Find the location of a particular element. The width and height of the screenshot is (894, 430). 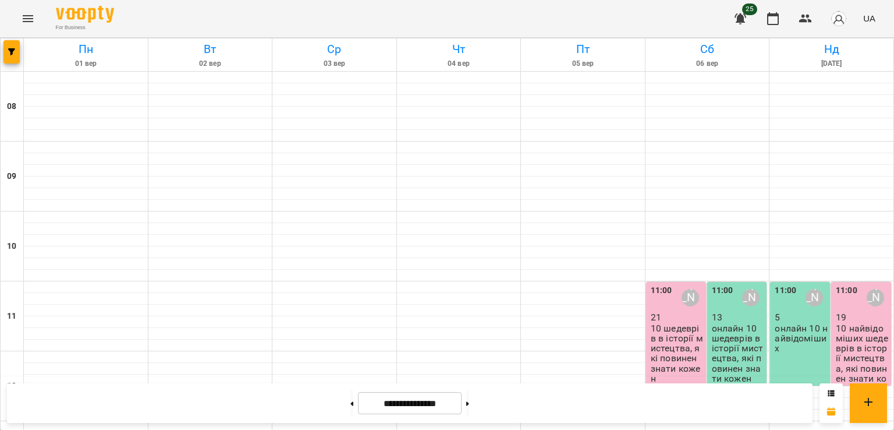

h6: 11 is located at coordinates (12, 316).